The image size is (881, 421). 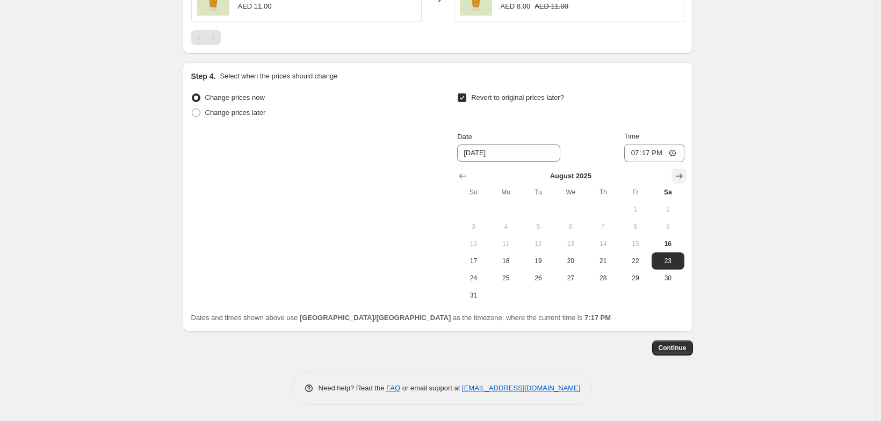 What do you see at coordinates (570, 261) in the screenshot?
I see `button: Wednesday August 20 2025` at bounding box center [570, 261].